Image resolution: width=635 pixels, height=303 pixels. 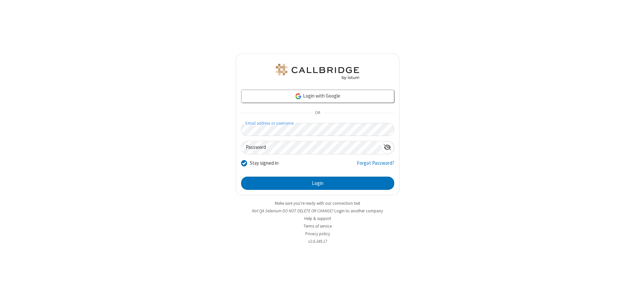 I want to click on input: Email address or username, so click(x=318, y=129).